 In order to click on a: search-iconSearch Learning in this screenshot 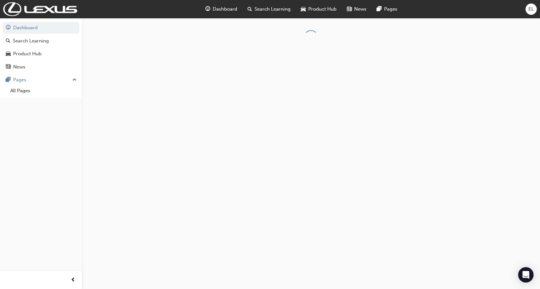, I will do `click(269, 9)`.